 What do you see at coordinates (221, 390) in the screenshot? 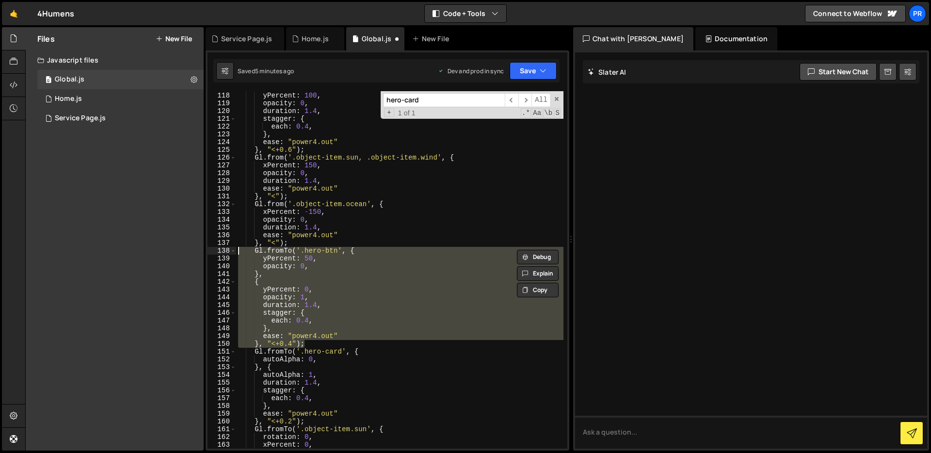
I see `div: 156` at bounding box center [221, 390].